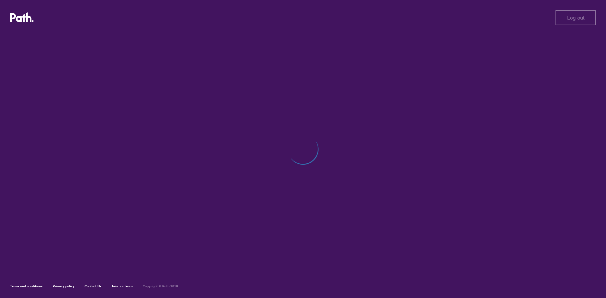 Image resolution: width=606 pixels, height=298 pixels. Describe the element at coordinates (122, 286) in the screenshot. I see `a: Join our team` at that location.